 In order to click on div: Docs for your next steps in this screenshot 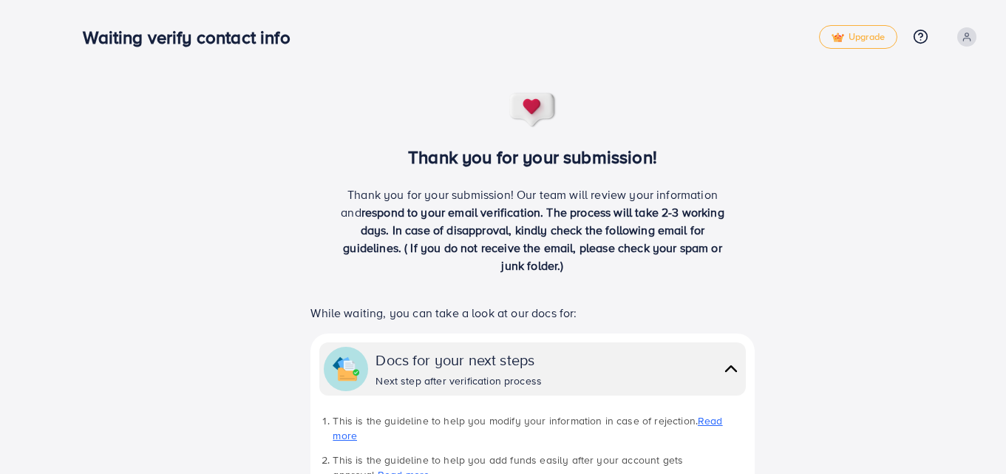, I will do `click(458, 359)`.